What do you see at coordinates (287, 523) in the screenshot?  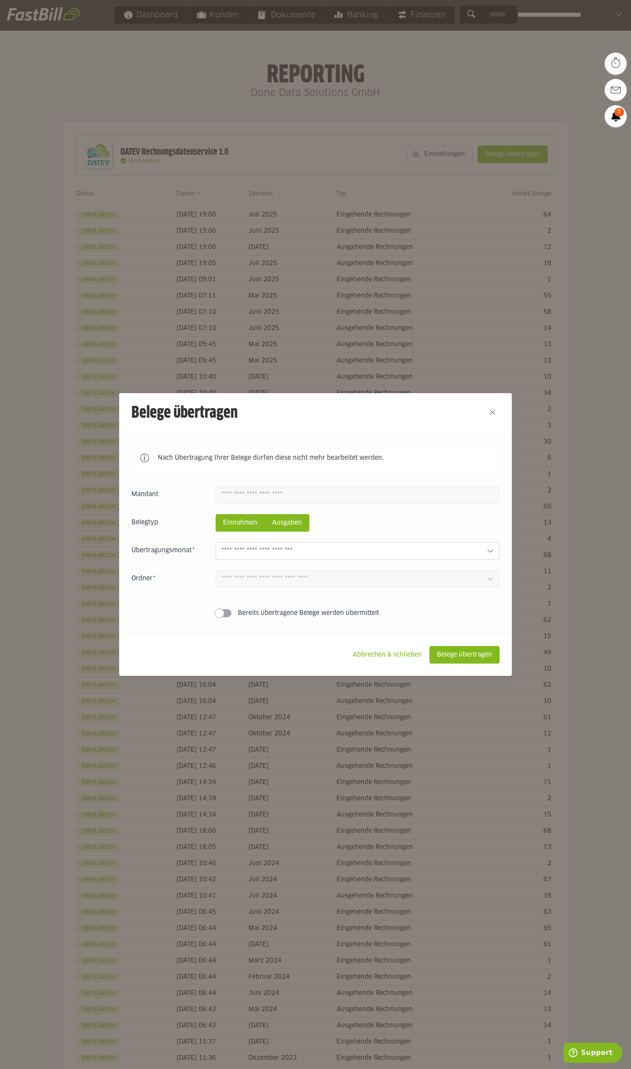 I see `sl-radio-button: Ausgaben` at bounding box center [287, 523].